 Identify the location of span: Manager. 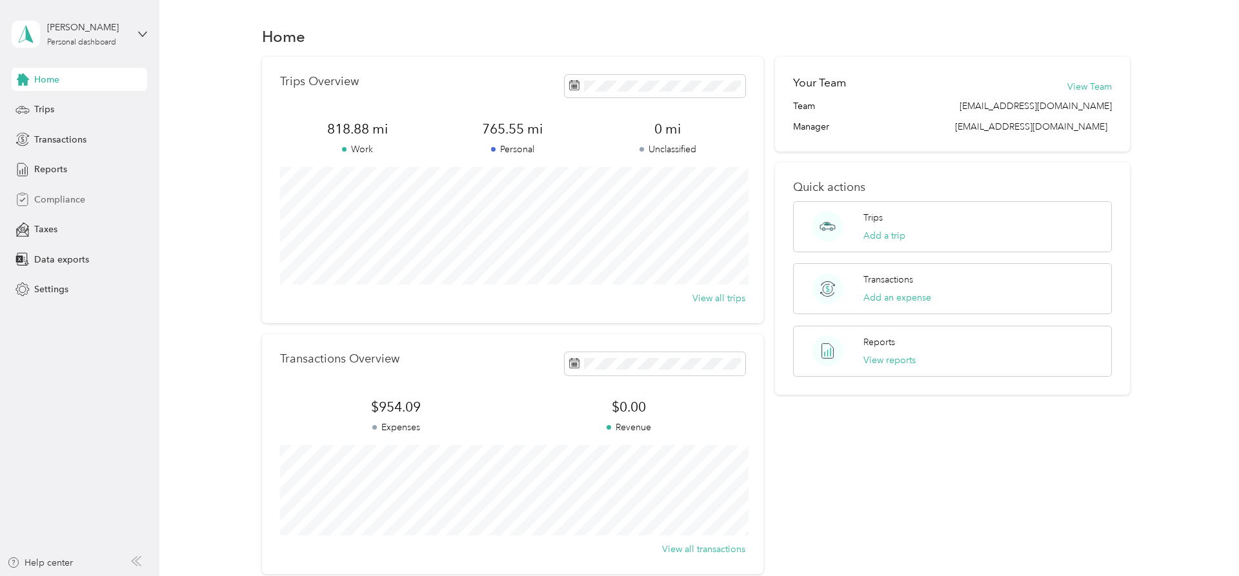
(811, 126).